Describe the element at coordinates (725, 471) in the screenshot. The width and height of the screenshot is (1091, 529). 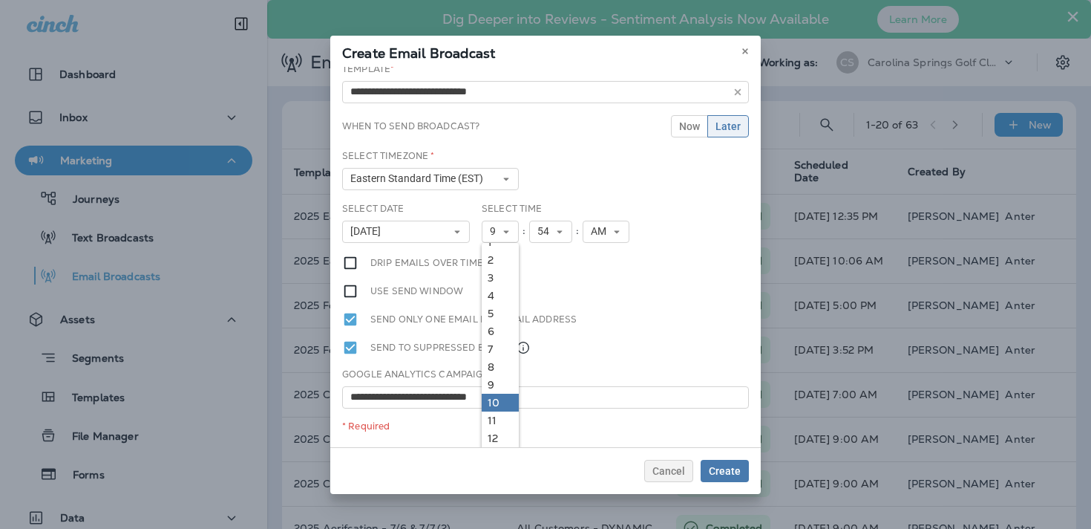
I see `span: Create` at that location.